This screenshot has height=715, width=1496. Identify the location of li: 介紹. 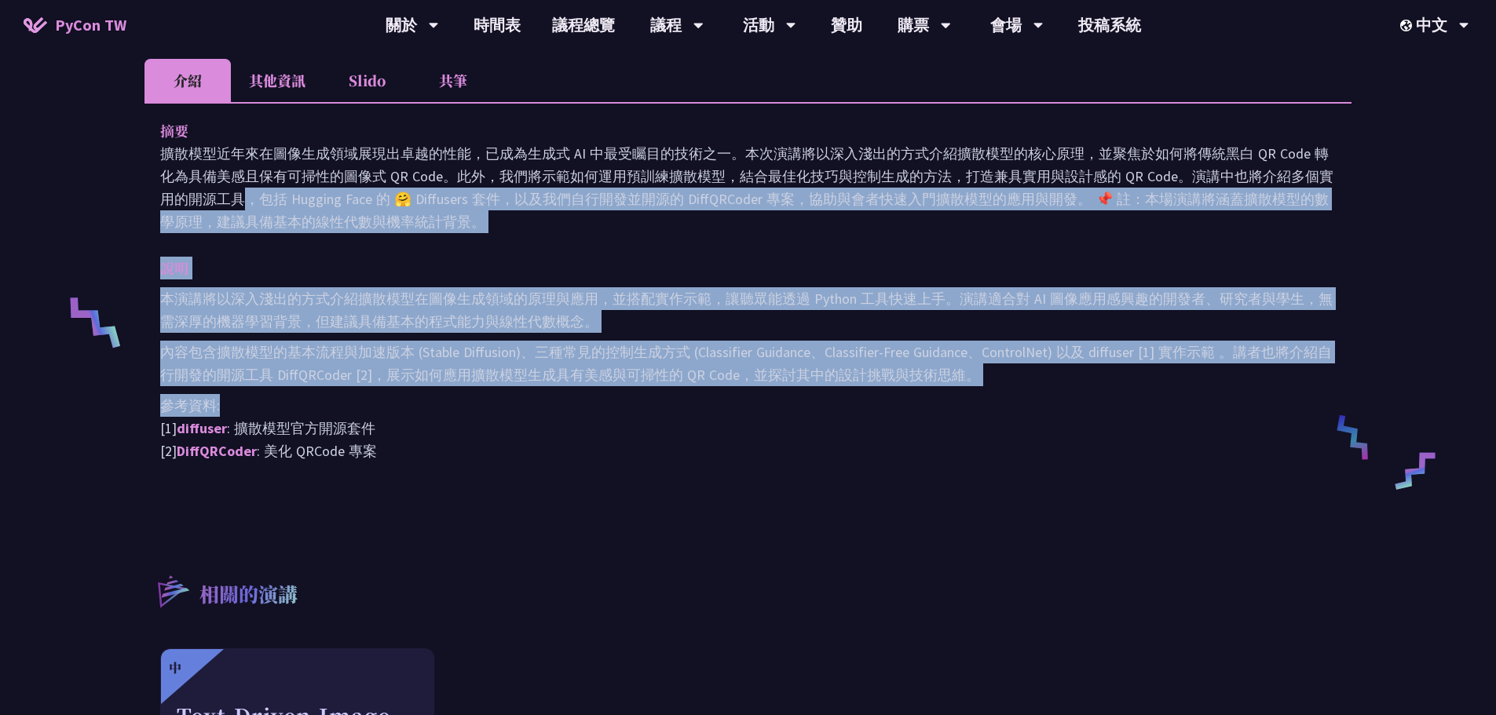
(188, 80).